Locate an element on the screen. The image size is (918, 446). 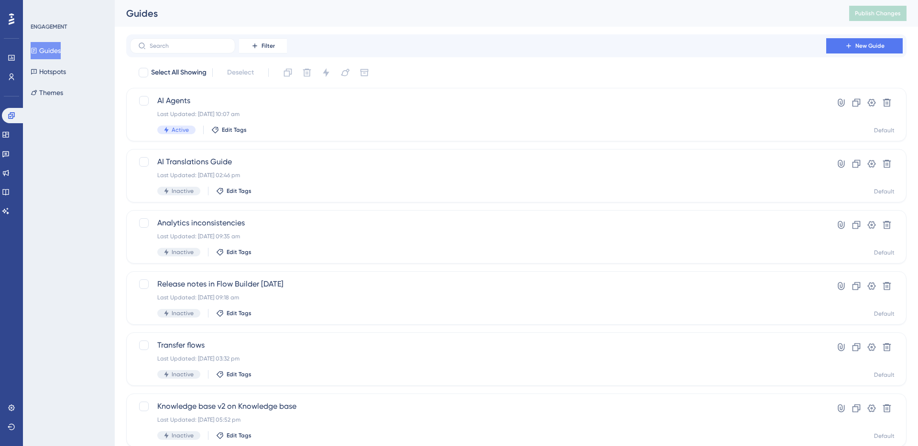
span: Select All Showing is located at coordinates (179, 73).